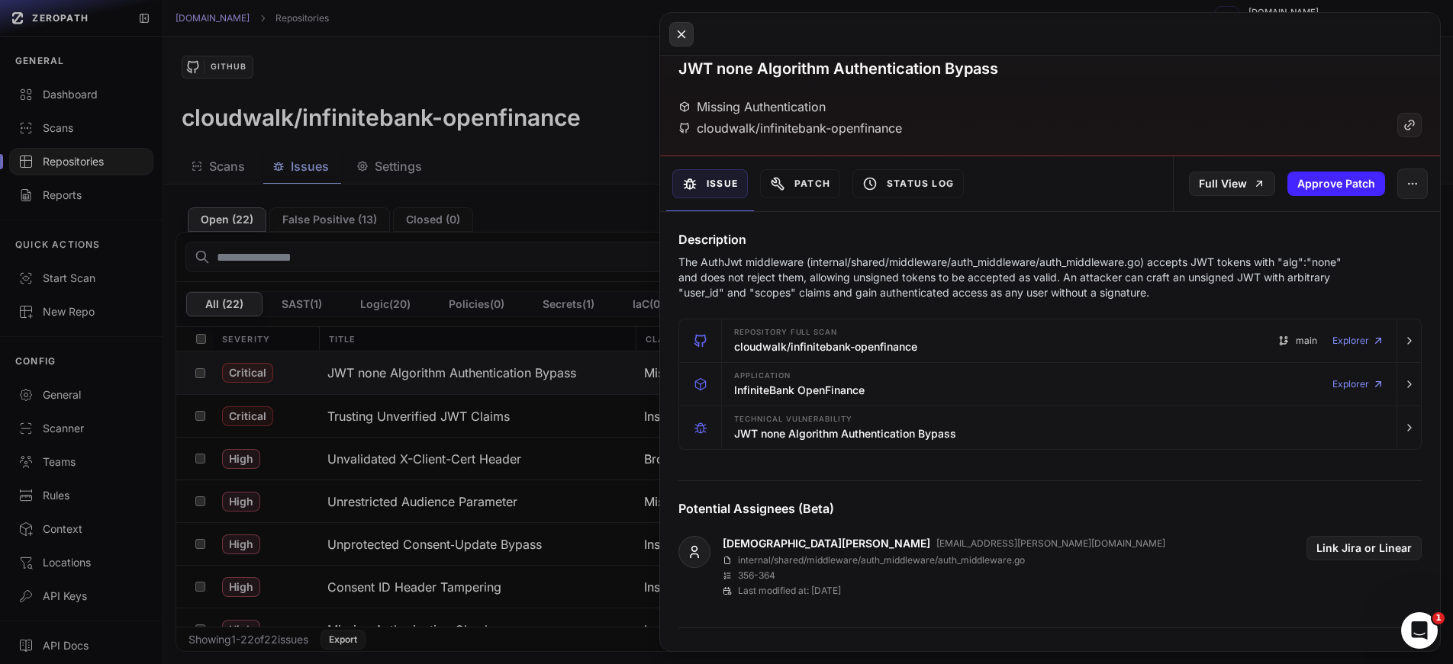 This screenshot has height=664, width=1453. I want to click on h3: InfiniteBank OpenFinance, so click(799, 391).